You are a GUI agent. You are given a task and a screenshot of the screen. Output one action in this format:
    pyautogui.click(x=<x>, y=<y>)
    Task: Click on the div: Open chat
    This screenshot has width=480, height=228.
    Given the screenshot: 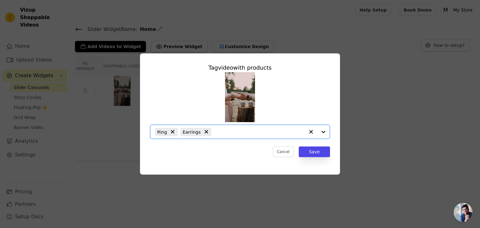 What is the action you would take?
    pyautogui.click(x=463, y=213)
    